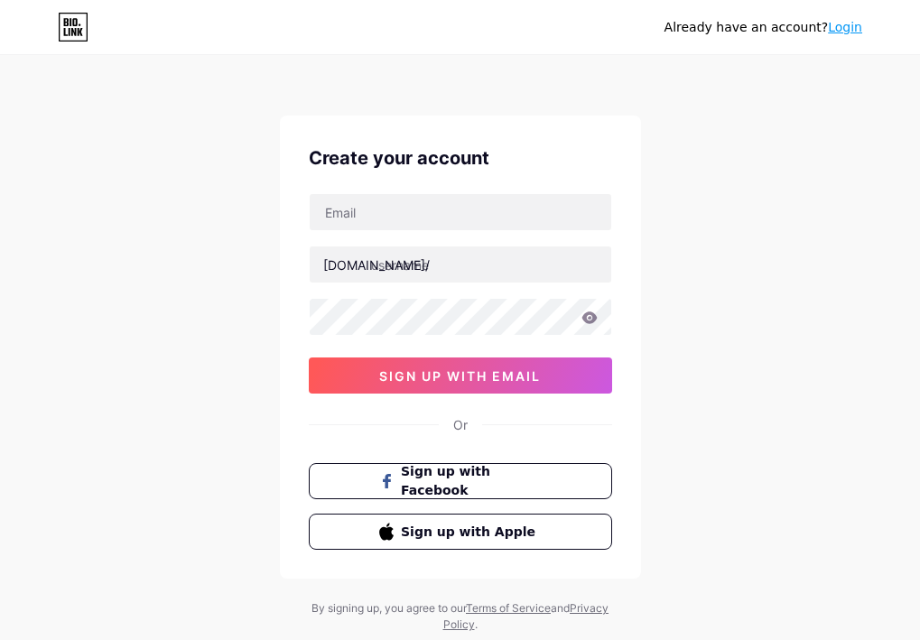  What do you see at coordinates (763, 27) in the screenshot?
I see `div: Already have an account?` at bounding box center [763, 27].